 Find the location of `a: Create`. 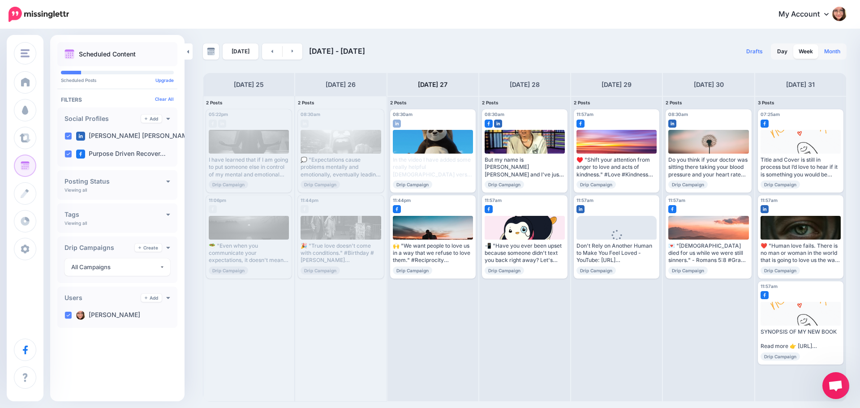

a: Create is located at coordinates (148, 248).